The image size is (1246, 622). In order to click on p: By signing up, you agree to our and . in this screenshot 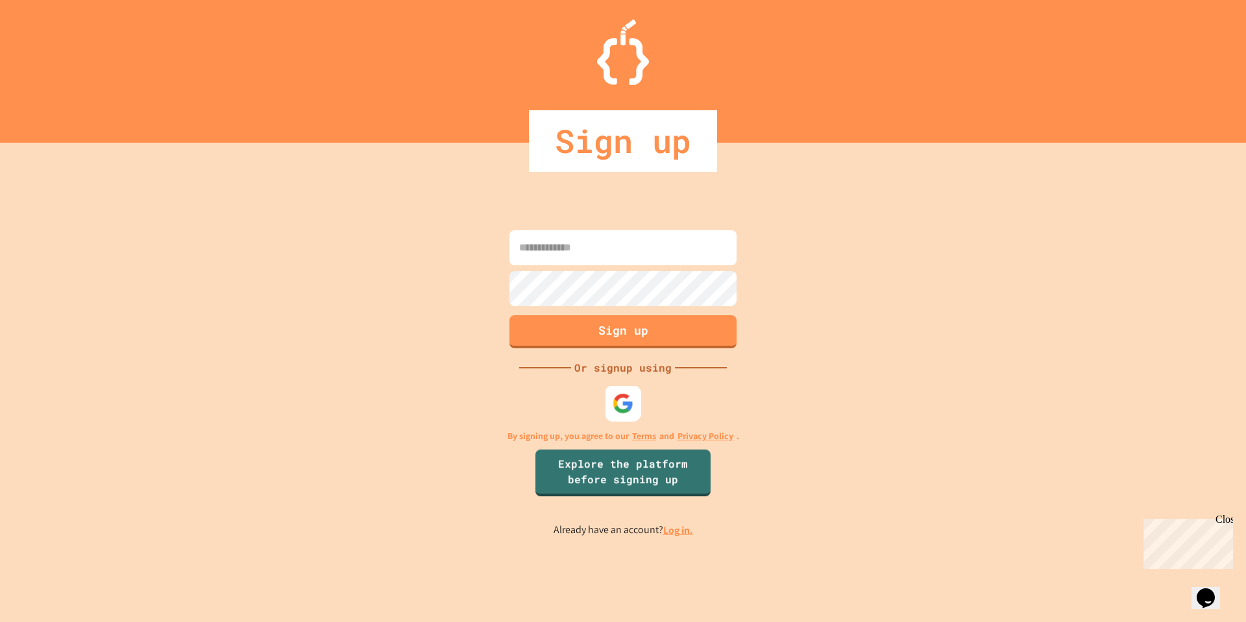, I will do `click(623, 436)`.